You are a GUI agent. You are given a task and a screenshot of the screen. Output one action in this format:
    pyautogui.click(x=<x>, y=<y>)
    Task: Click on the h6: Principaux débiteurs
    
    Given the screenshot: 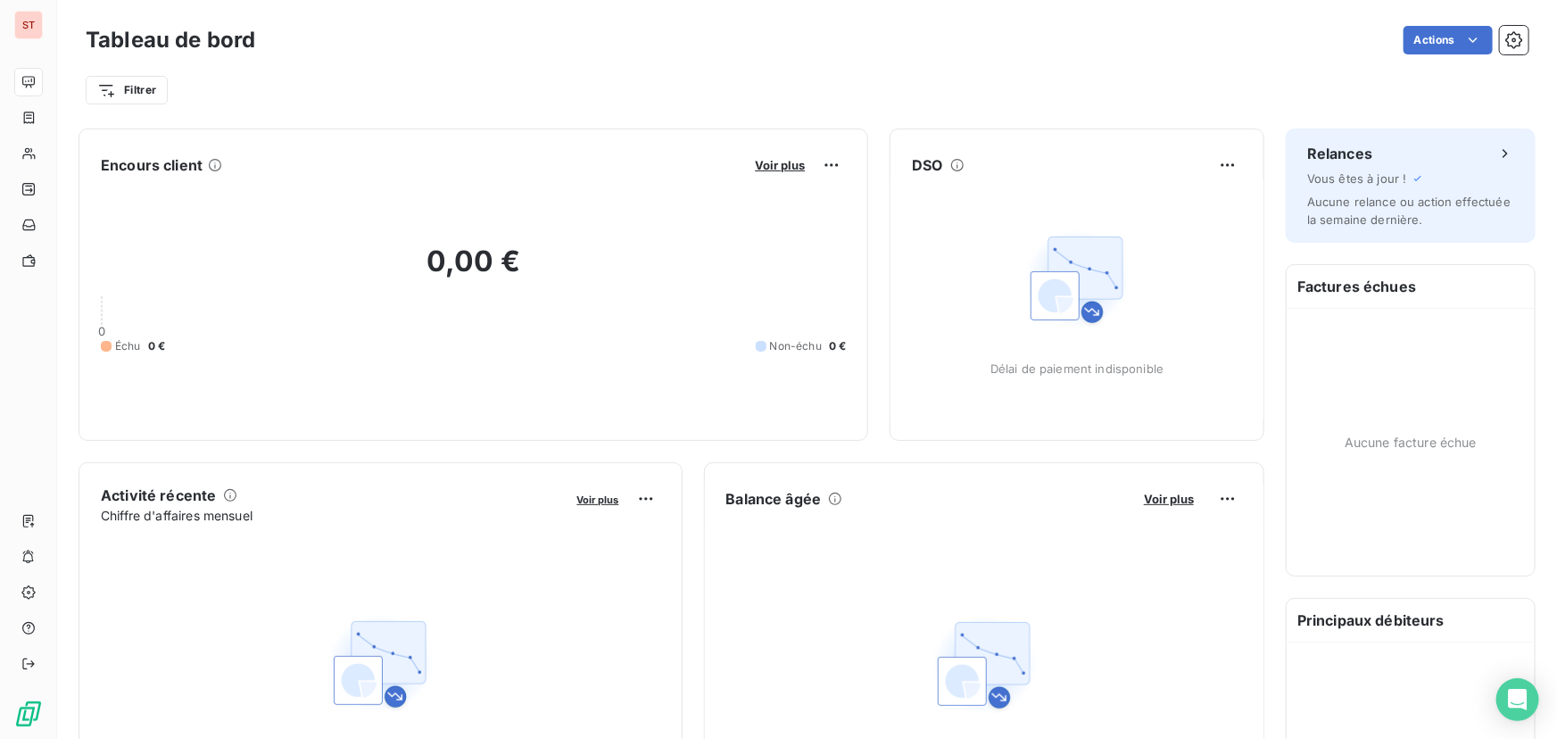 What is the action you would take?
    pyautogui.click(x=1411, y=620)
    